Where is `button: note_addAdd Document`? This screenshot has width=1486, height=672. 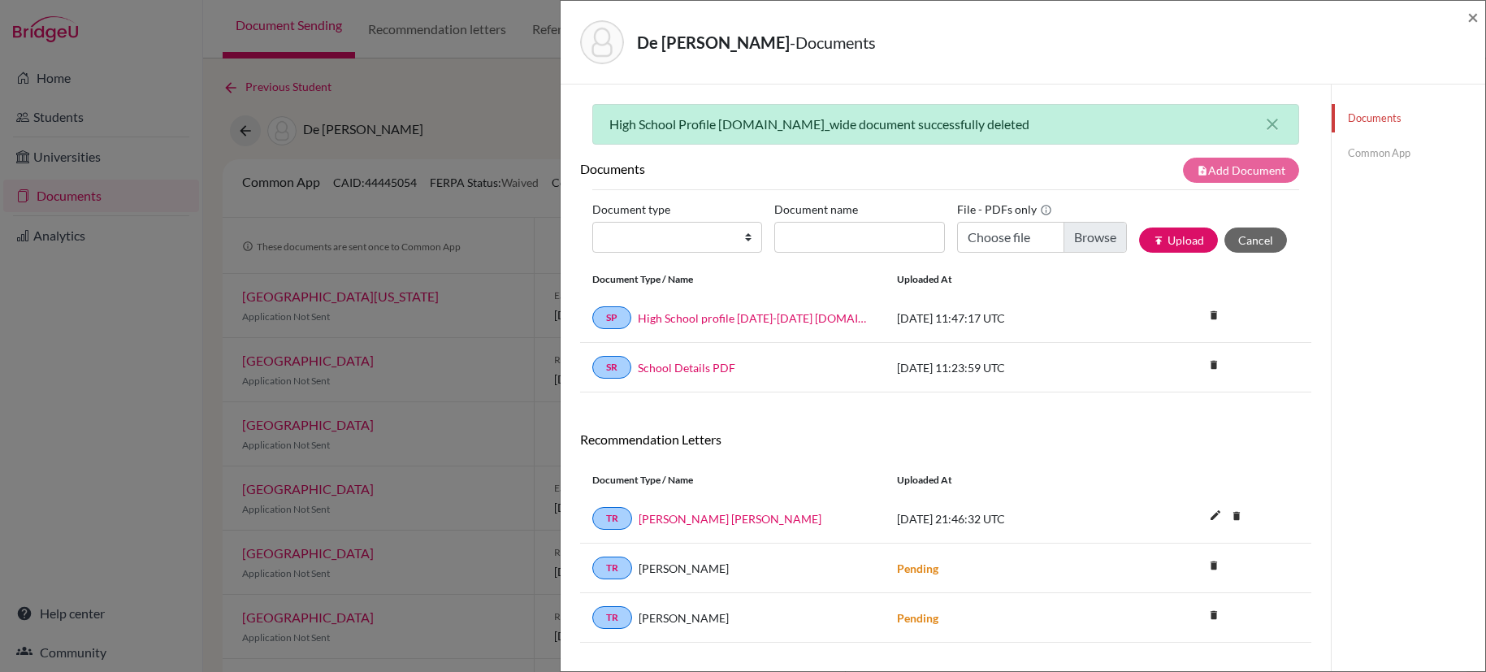 button: note_addAdd Document is located at coordinates (1241, 170).